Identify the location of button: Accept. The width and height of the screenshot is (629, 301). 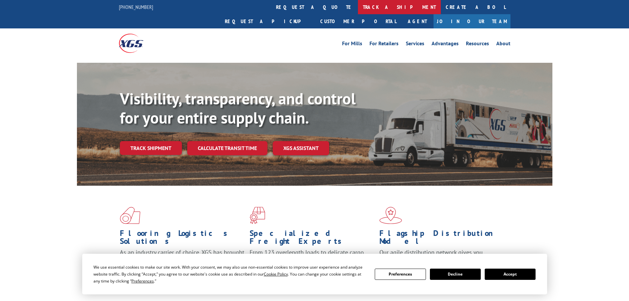
(510, 274).